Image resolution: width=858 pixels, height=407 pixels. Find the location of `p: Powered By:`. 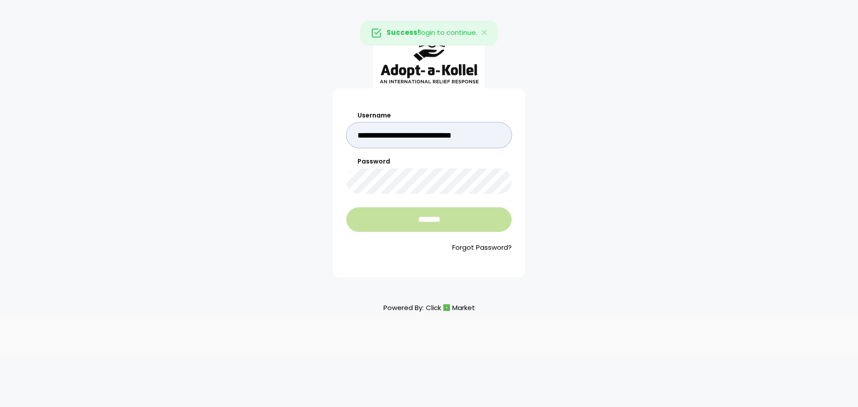

p: Powered By: is located at coordinates (429, 307).